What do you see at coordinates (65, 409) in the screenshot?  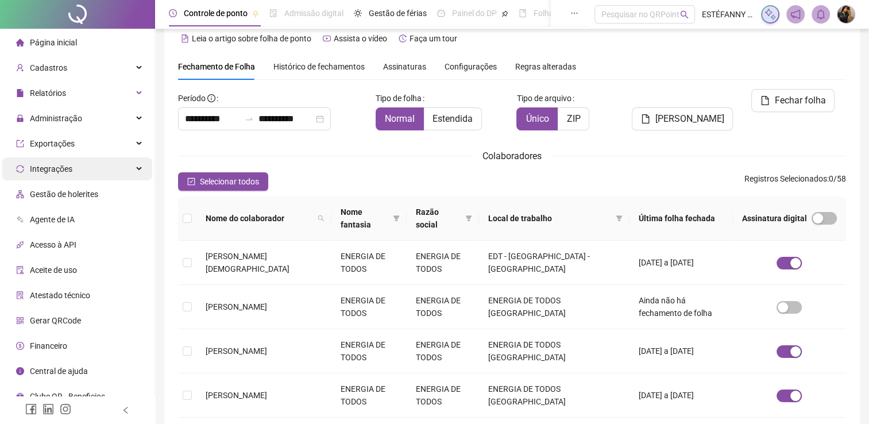 I see `span: instagram` at bounding box center [65, 409].